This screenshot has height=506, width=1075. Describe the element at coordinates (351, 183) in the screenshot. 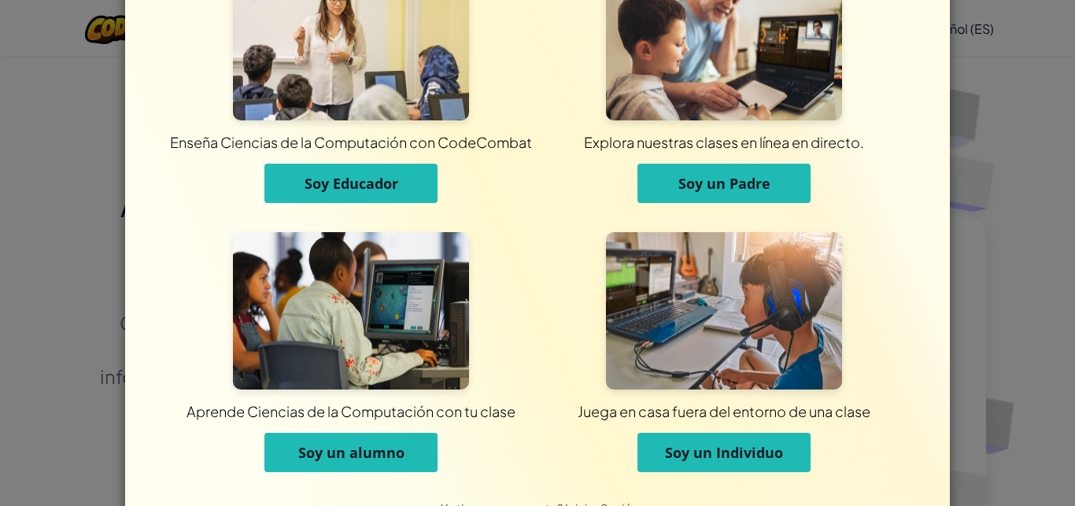

I see `button: Soy Educador` at that location.